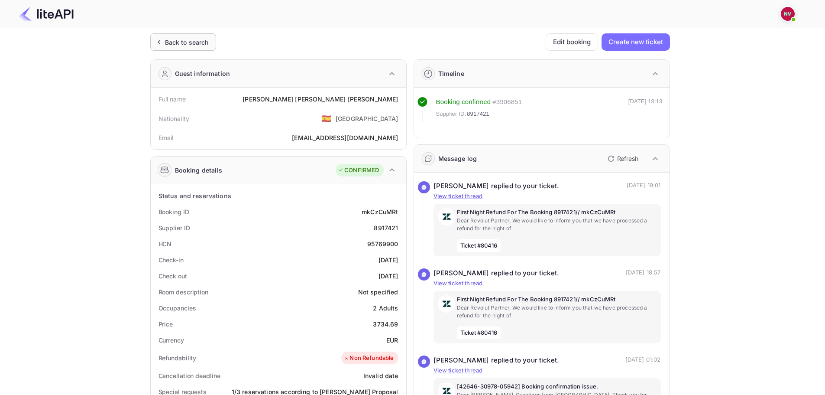 Image resolution: width=825 pixels, height=395 pixels. I want to click on div: Message log, so click(458, 158).